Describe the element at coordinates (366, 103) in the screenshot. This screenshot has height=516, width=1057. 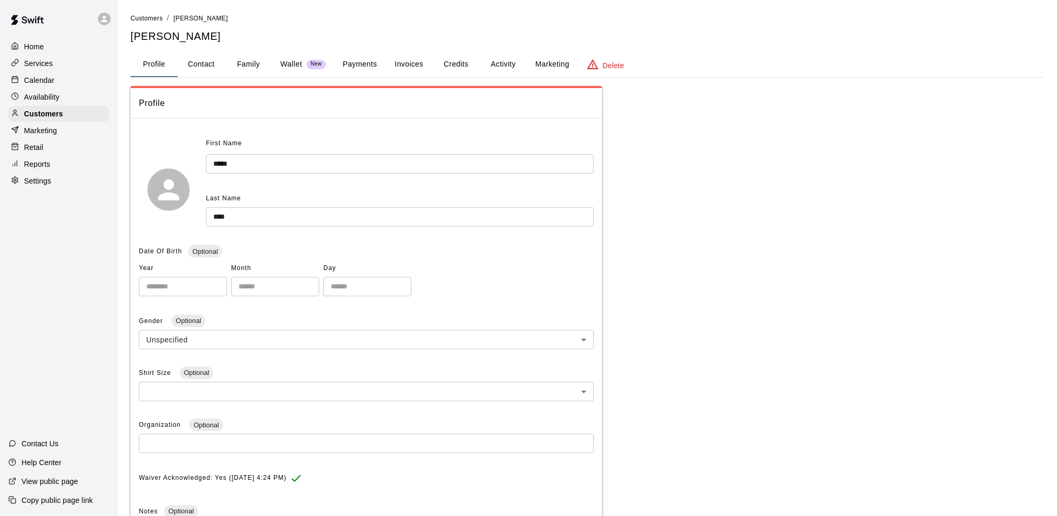
I see `span: Profile` at that location.